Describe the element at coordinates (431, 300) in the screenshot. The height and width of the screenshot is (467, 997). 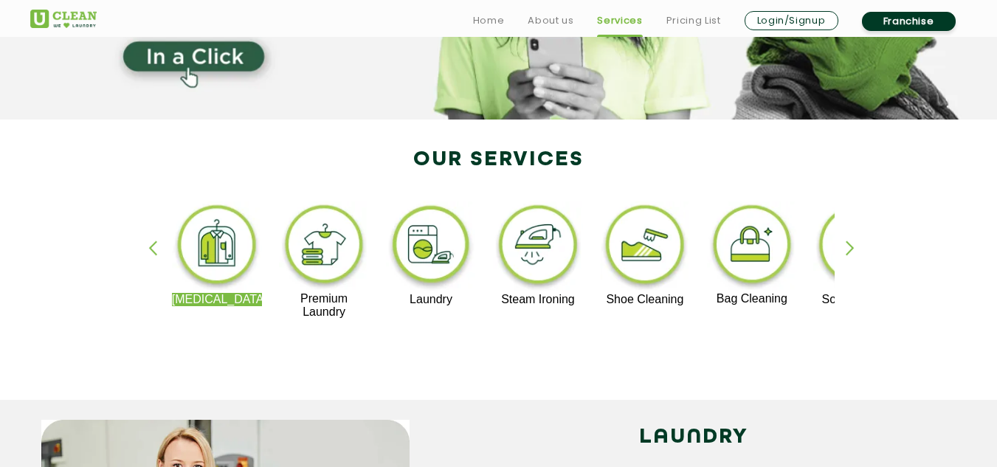
I see `p: Laundry` at that location.